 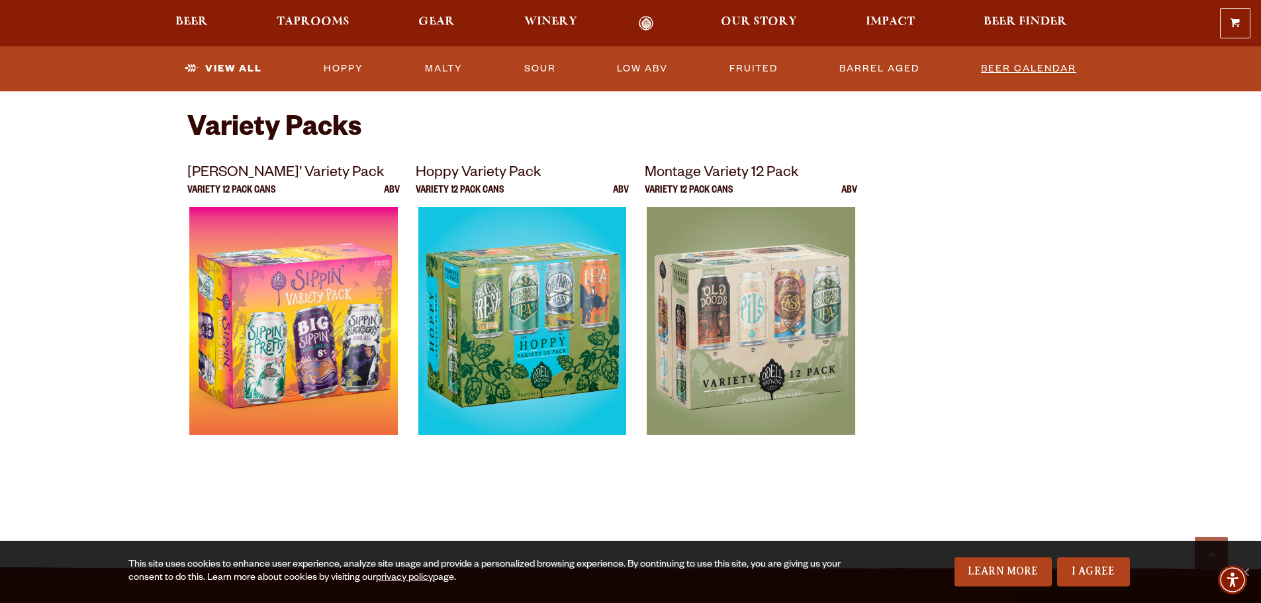 I want to click on div: Accessibility Menu, so click(x=1232, y=580).